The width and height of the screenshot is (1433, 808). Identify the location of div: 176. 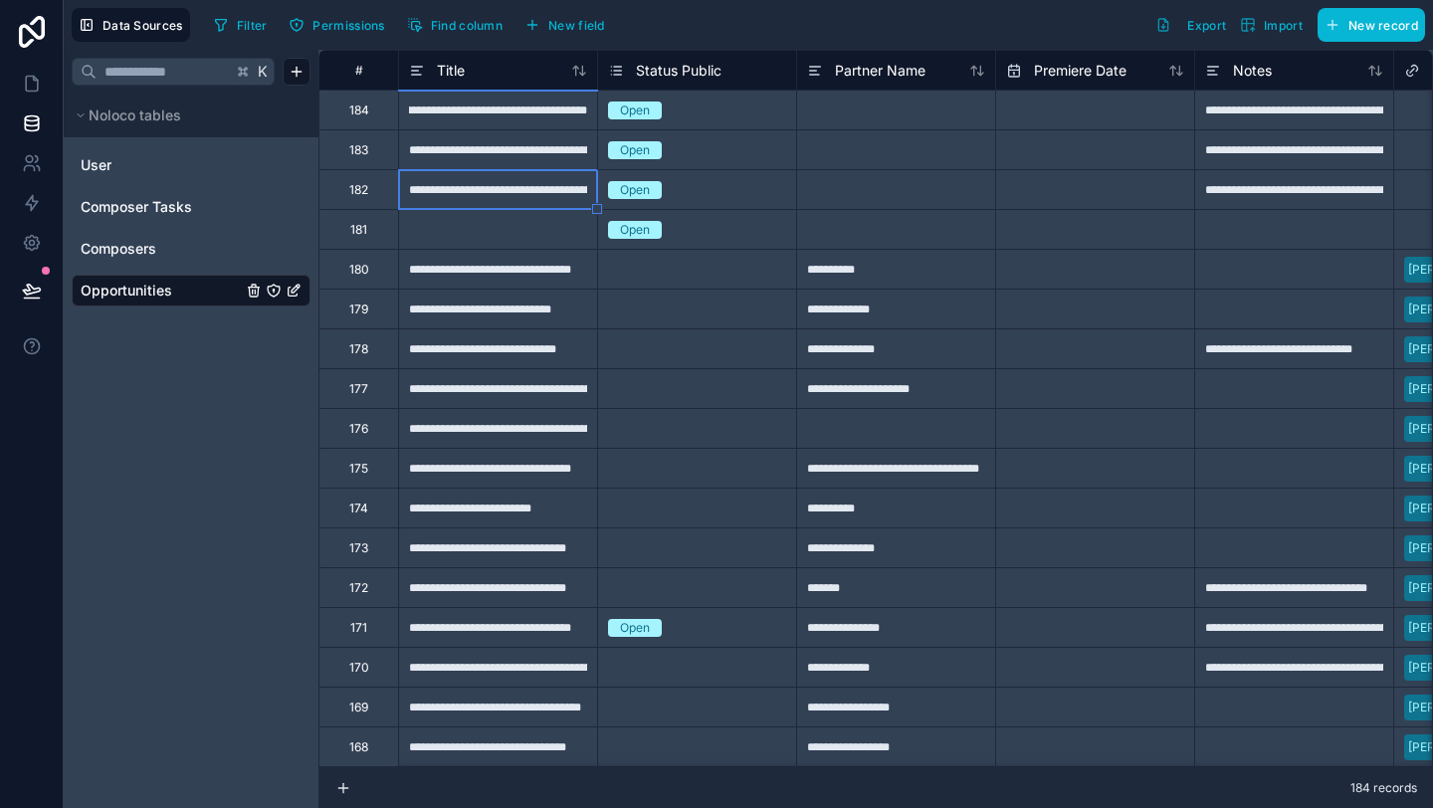
(358, 429).